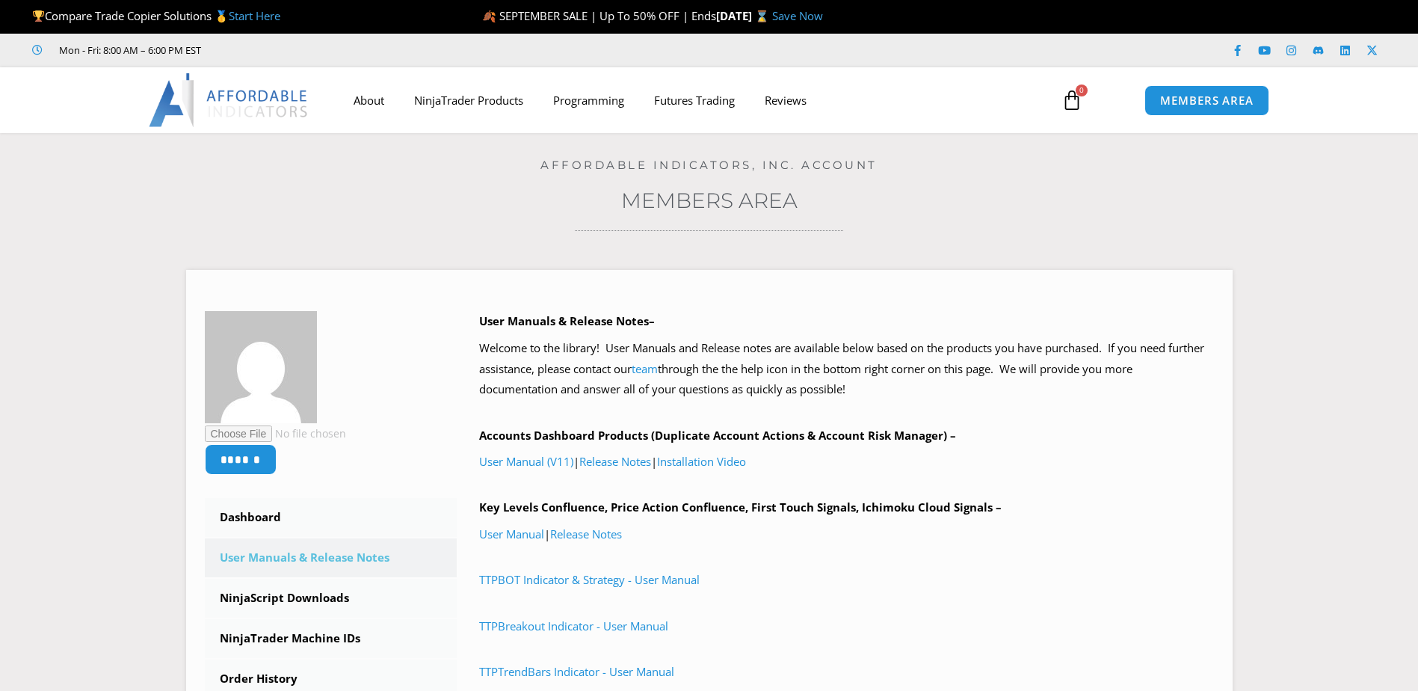 Image resolution: width=1418 pixels, height=691 pixels. I want to click on a: User Manual (V11), so click(526, 461).